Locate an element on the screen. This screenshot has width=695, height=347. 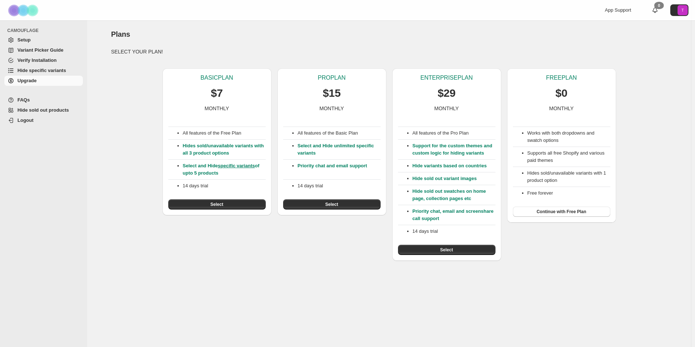
a: 0 is located at coordinates (655, 10).